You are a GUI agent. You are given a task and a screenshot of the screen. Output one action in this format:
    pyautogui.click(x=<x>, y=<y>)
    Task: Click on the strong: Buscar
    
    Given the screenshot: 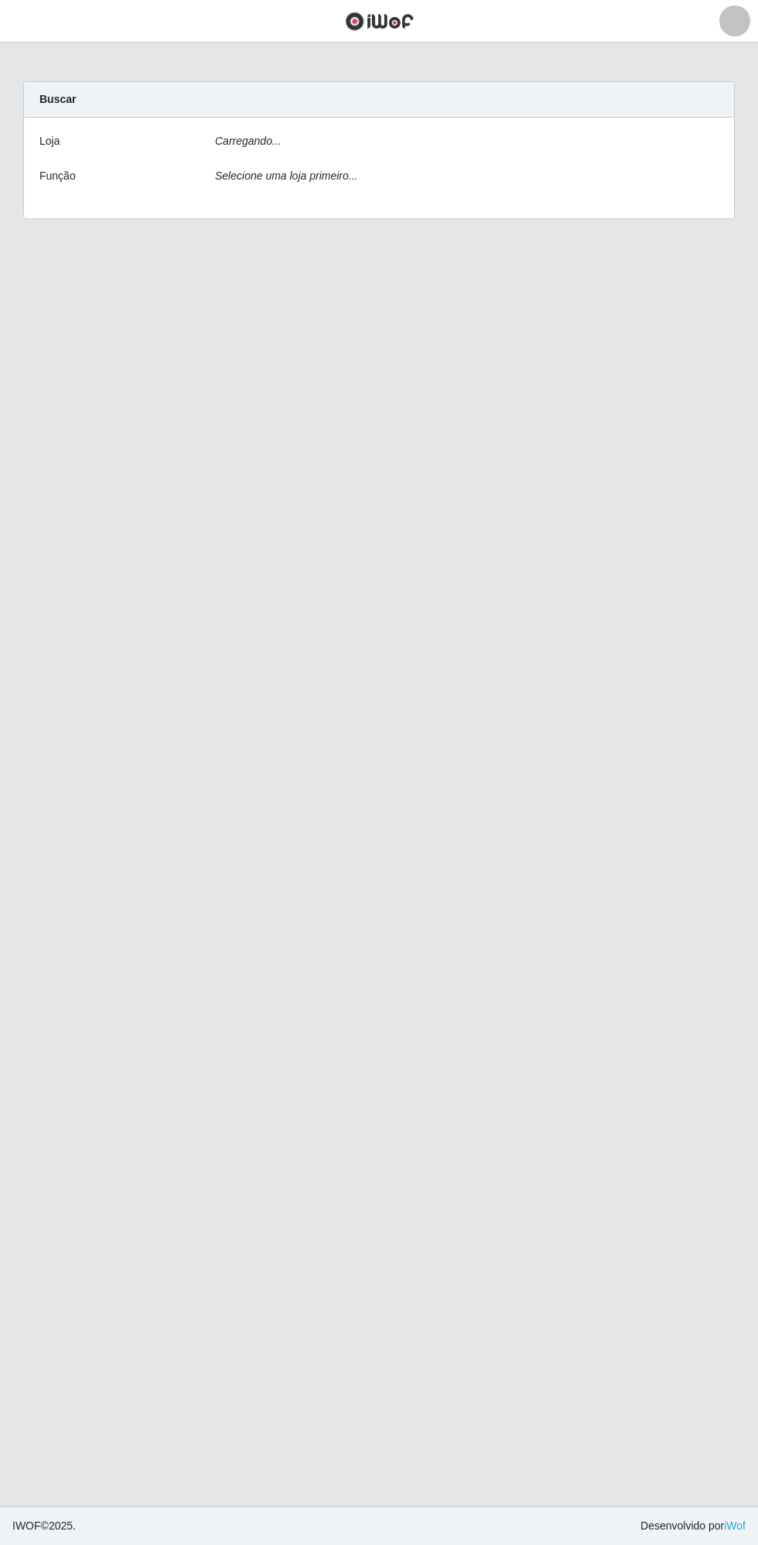 What is the action you would take?
    pyautogui.click(x=57, y=99)
    